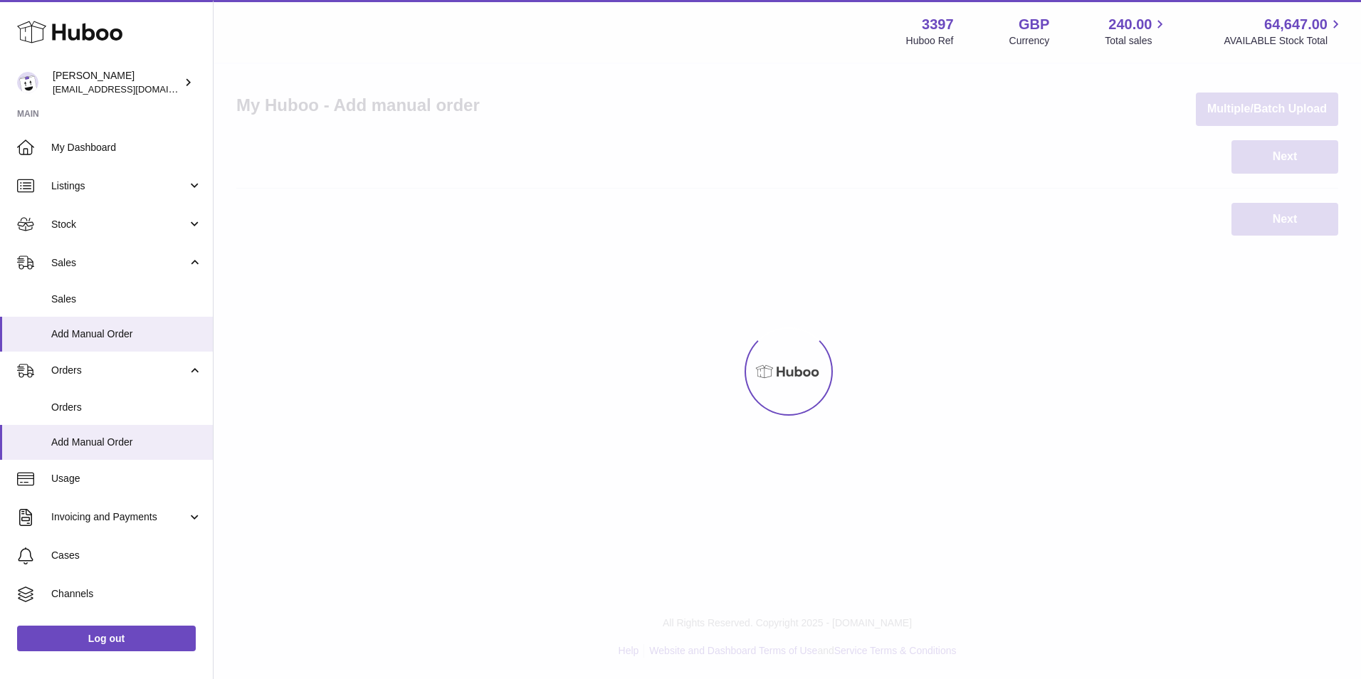 This screenshot has width=1361, height=679. What do you see at coordinates (119, 186) in the screenshot?
I see `span: Listings` at bounding box center [119, 186].